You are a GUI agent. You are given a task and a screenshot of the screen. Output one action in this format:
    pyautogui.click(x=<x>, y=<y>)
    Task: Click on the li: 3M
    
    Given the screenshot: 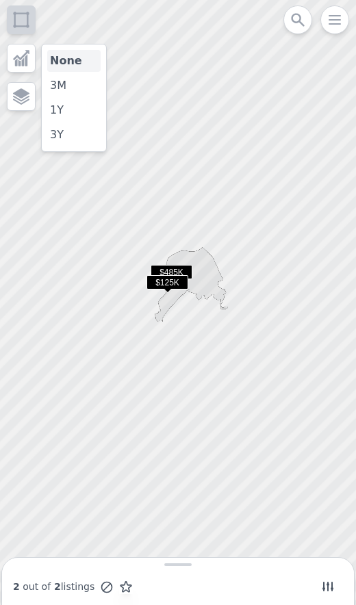 What is the action you would take?
    pyautogui.click(x=74, y=86)
    